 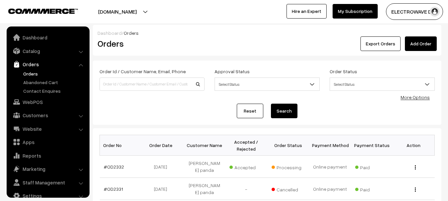 I want to click on button: ELECTROWAVE DE…, so click(x=414, y=12).